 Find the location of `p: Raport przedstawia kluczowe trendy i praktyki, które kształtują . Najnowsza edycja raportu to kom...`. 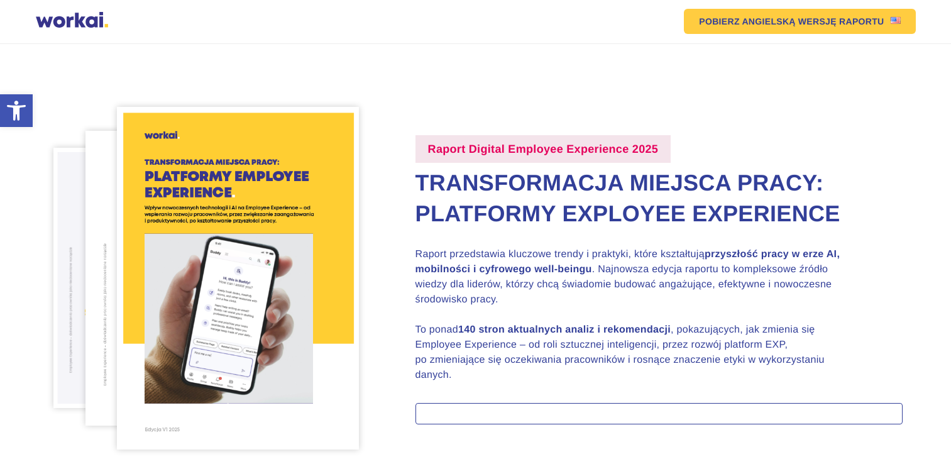

p: Raport przedstawia kluczowe trendy i praktyki, które kształtują . Najnowsza edycja raportu to kom... is located at coordinates (635, 315).